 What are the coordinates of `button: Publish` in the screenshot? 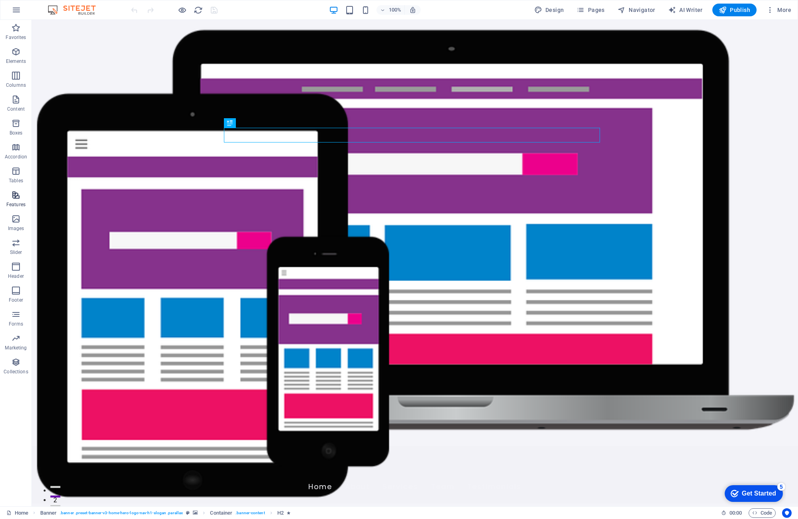 It's located at (734, 10).